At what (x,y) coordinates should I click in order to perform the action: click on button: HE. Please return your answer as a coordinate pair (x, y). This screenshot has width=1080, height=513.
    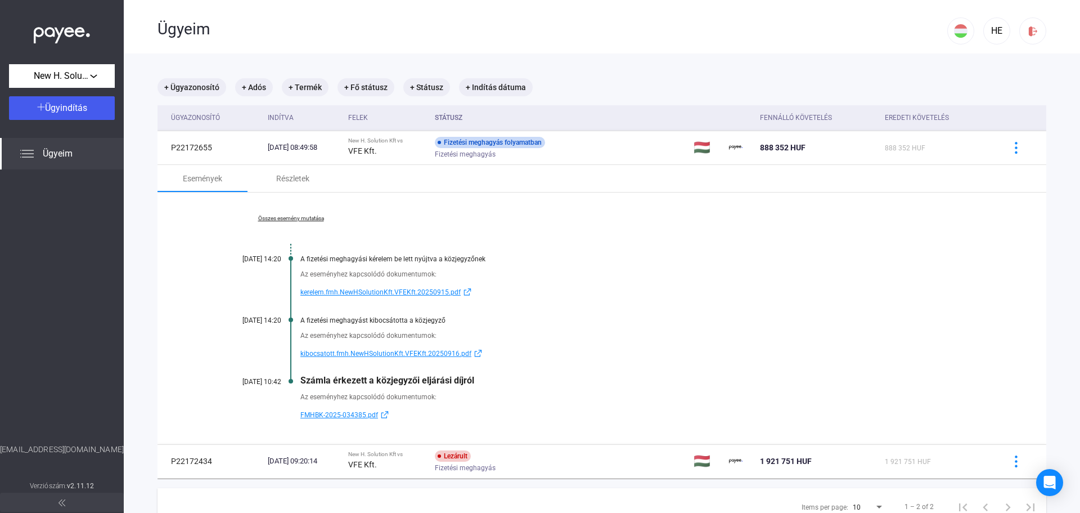
    Looking at the image, I should click on (997, 31).